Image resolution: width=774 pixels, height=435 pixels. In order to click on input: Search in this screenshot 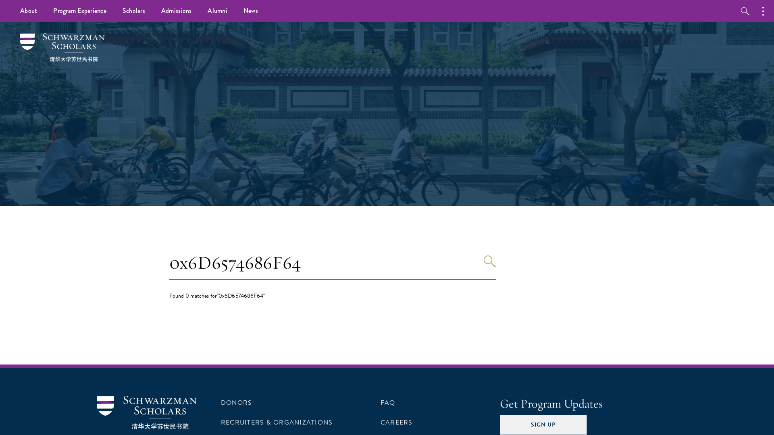, I will do `click(333, 263)`.